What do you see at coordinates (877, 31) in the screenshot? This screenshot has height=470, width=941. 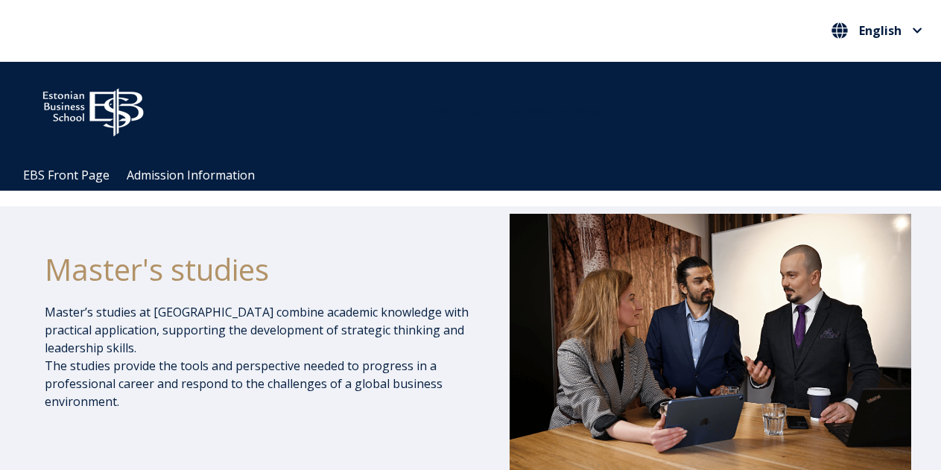 I see `nav: Select your language` at bounding box center [877, 31].